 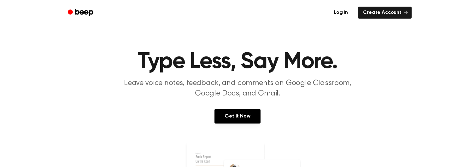 I want to click on a: Get It Now, so click(x=237, y=116).